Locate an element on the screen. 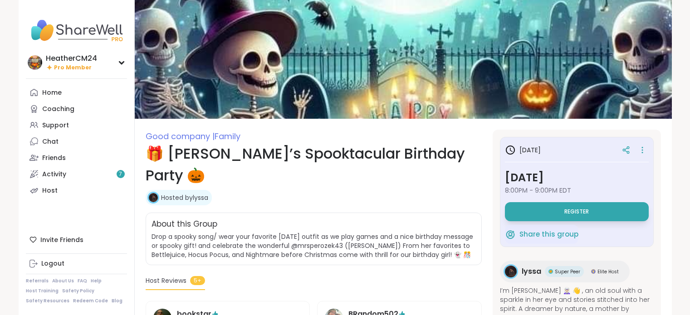 Image resolution: width=690 pixels, height=315 pixels. a: Chat is located at coordinates (76, 142).